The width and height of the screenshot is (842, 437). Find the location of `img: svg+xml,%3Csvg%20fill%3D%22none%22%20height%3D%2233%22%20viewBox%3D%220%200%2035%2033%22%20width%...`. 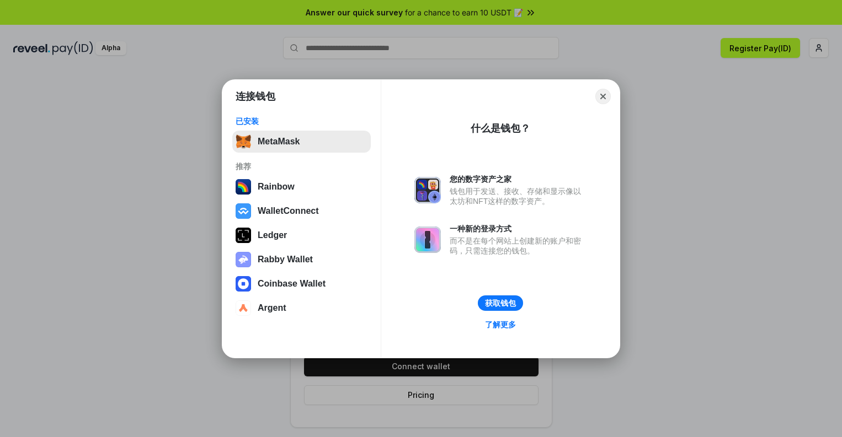

img: svg+xml,%3Csvg%20fill%3D%22none%22%20height%3D%2233%22%20viewBox%3D%220%200%2035%2033%22%20width%... is located at coordinates (243, 142).